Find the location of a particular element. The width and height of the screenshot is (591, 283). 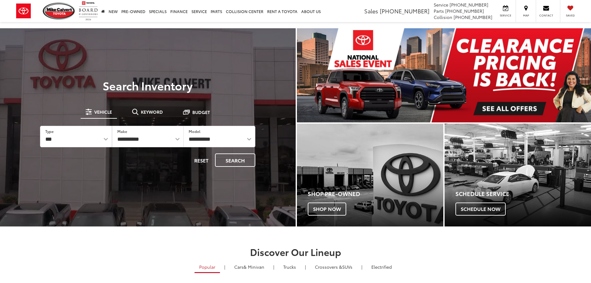

button: Reset is located at coordinates (201, 160).